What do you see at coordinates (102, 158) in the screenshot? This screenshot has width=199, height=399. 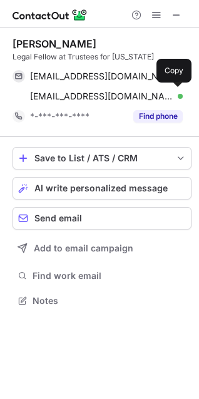 I see `button: save-profile-one-click` at bounding box center [102, 158].